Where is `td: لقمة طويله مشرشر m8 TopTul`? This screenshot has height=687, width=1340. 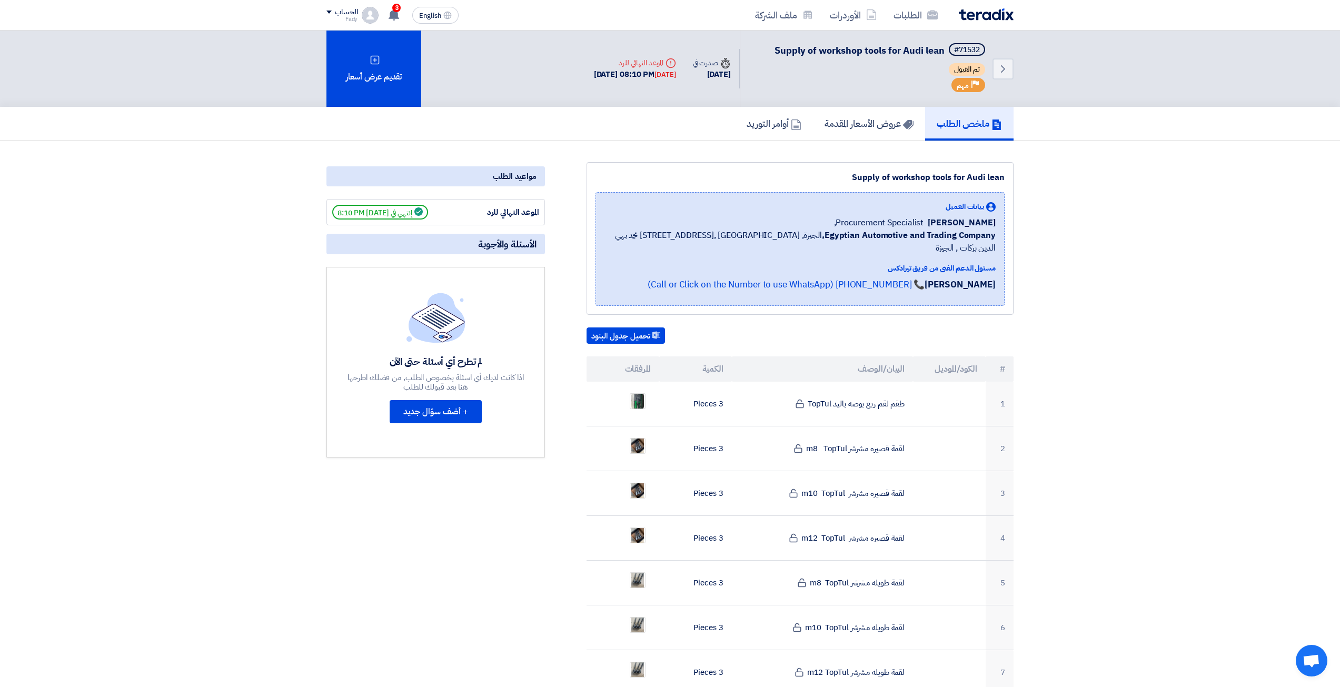 td: لقمة طويله مشرشر m8 TopTul is located at coordinates (822, 583).